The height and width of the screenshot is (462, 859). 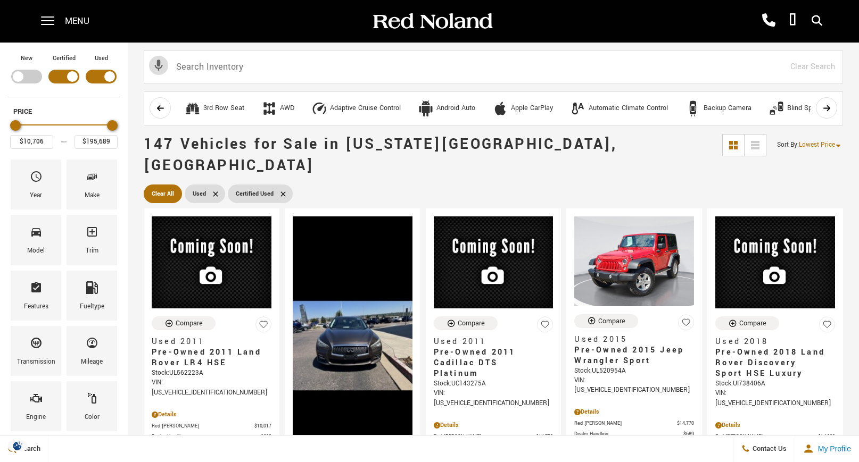 What do you see at coordinates (92, 307) in the screenshot?
I see `div: Fueltype` at bounding box center [92, 307].